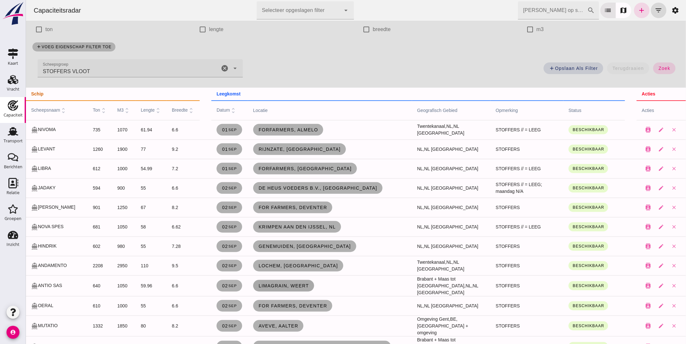 The height and width of the screenshot is (344, 686). What do you see at coordinates (74, 266) in the screenshot?
I see `td: 2208` at bounding box center [74, 266].